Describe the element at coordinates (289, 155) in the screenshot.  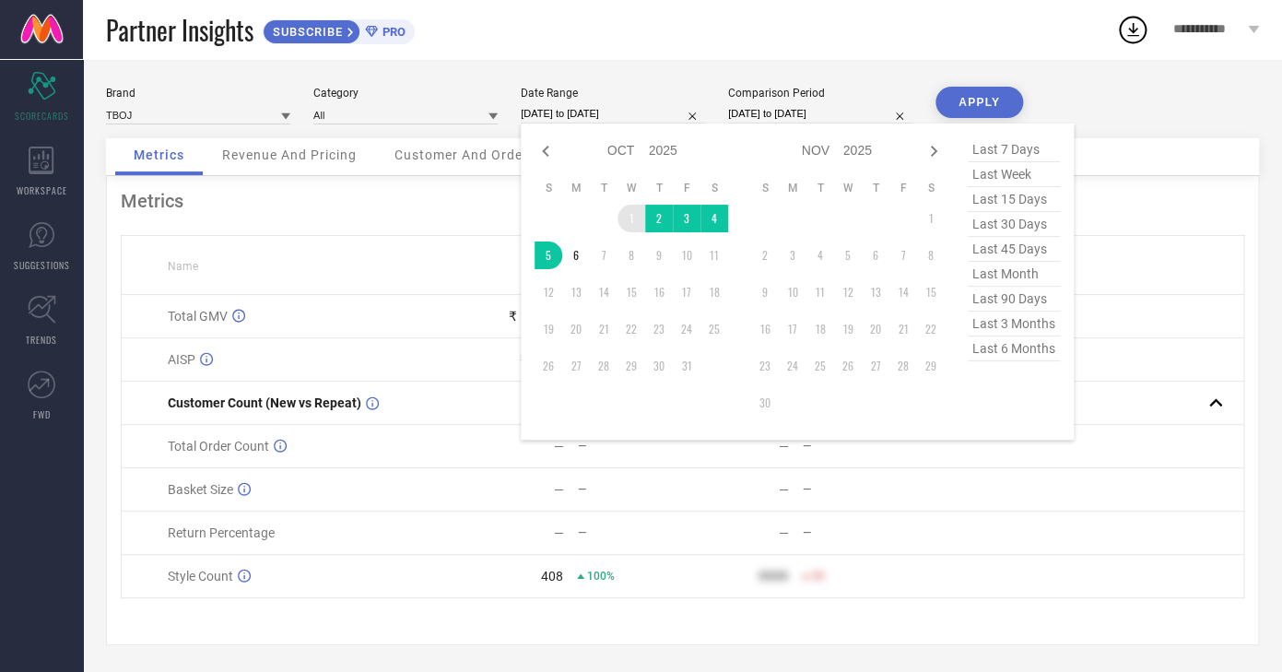
I see `span: Revenue And Pricing` at that location.